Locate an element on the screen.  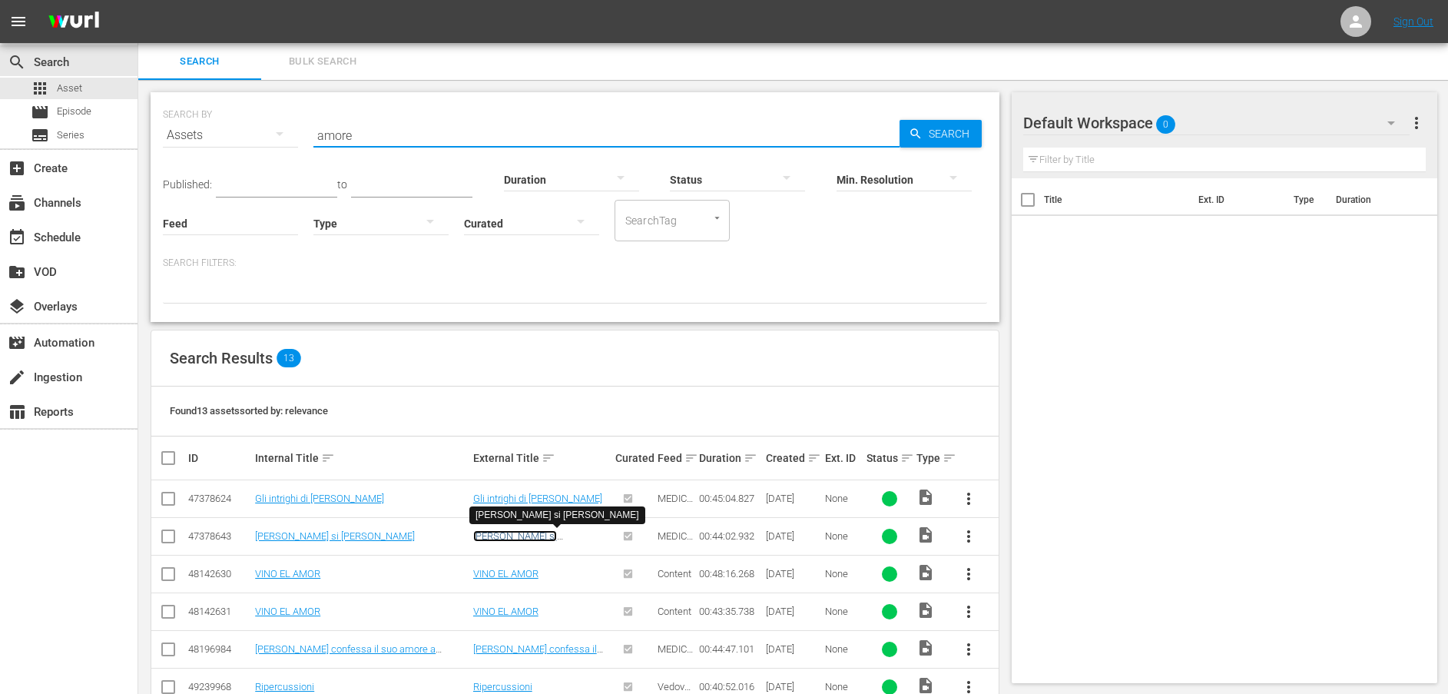
span: VOD is located at coordinates (17, 272).